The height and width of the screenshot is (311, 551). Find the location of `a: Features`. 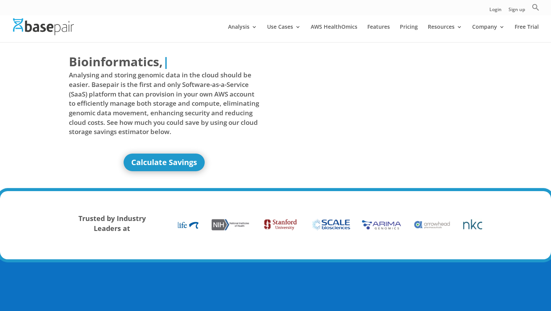

a: Features is located at coordinates (379, 33).